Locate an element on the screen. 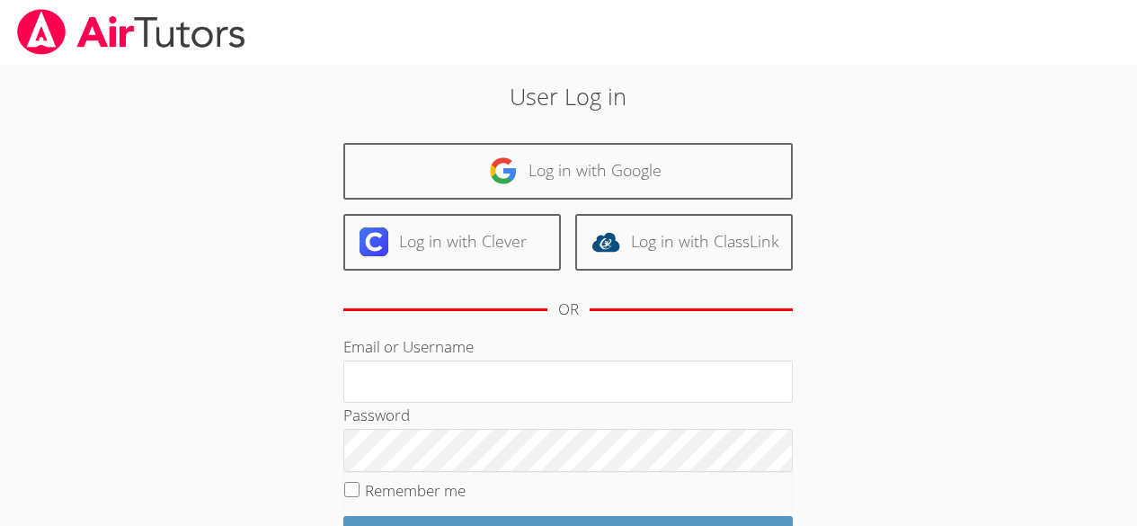  img: clever-logo-6eab21bc6e7a338710f1a6ff85c0baf02591cd810cc4098c63d3a4b26e2feb20.svg is located at coordinates (374, 242).